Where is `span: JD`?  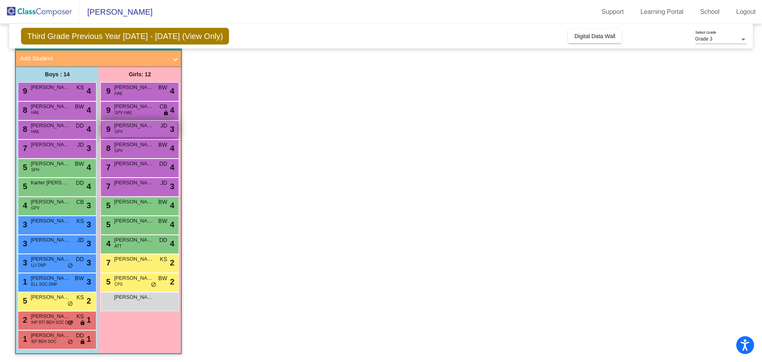
span: JD is located at coordinates (164, 125).